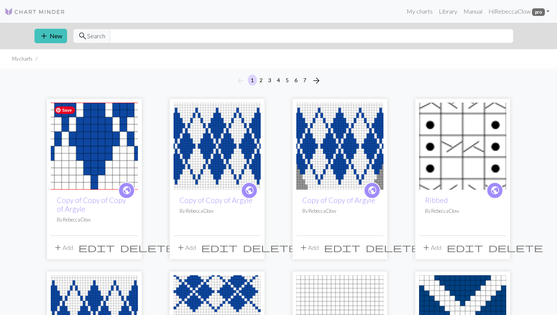 The image size is (557, 315). Describe the element at coordinates (296, 80) in the screenshot. I see `button: 6` at that location.